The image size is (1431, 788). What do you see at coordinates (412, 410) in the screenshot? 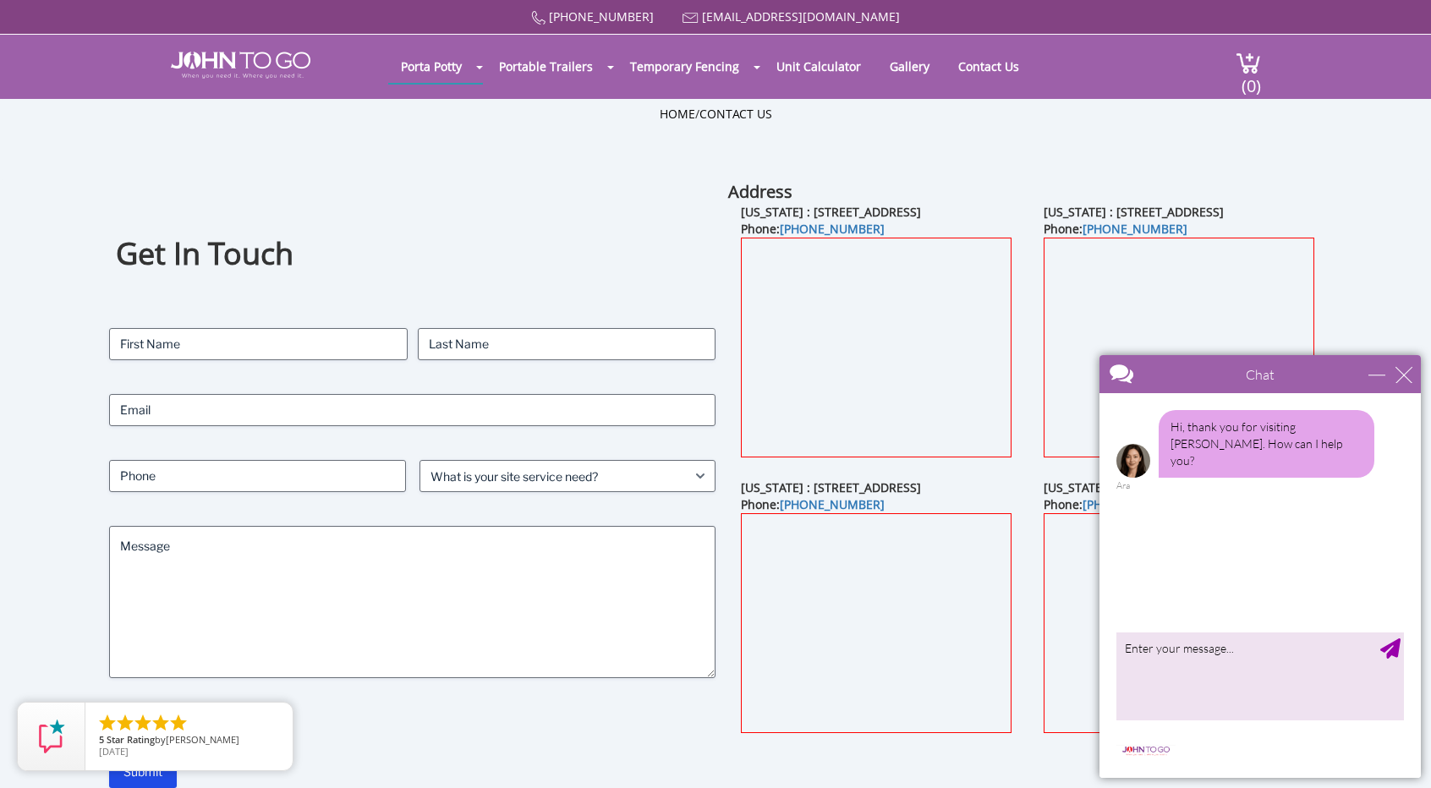
I see `input: Email` at bounding box center [412, 410].